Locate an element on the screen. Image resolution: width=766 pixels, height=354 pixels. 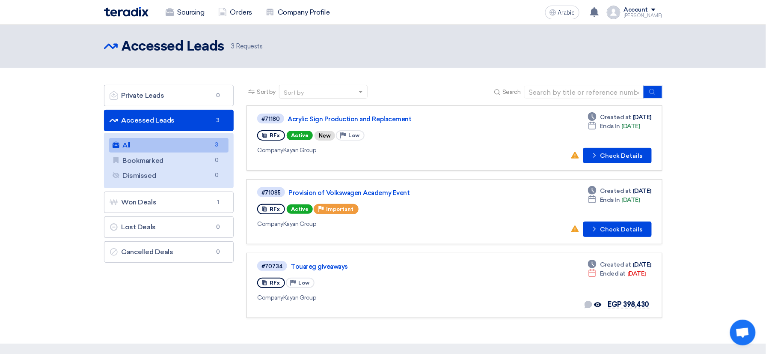
h2: Accessed Leads is located at coordinates (173, 47).